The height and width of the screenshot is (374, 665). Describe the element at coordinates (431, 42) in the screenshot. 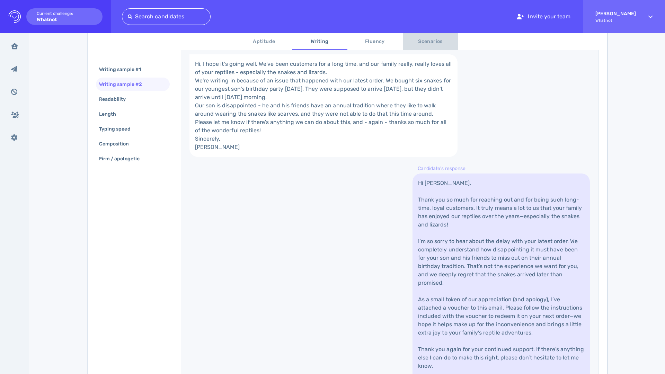

I see `span: Scenarios` at that location.